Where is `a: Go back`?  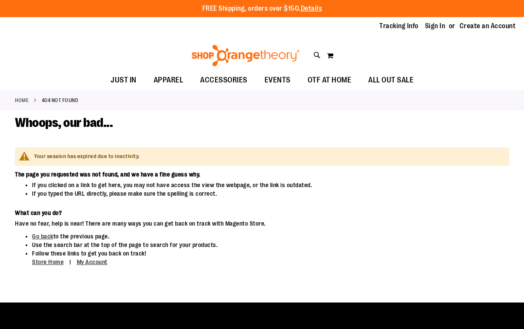 a: Go back is located at coordinates (43, 236).